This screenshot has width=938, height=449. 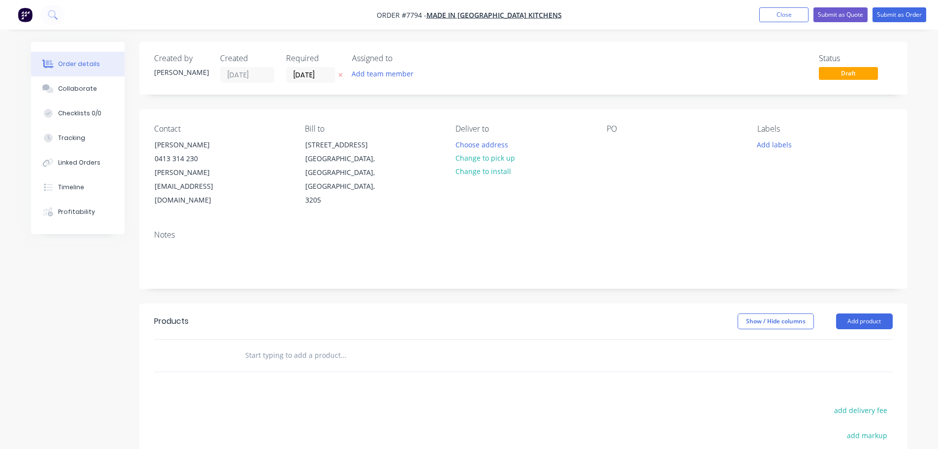 I want to click on div: Linked Orders, so click(x=79, y=162).